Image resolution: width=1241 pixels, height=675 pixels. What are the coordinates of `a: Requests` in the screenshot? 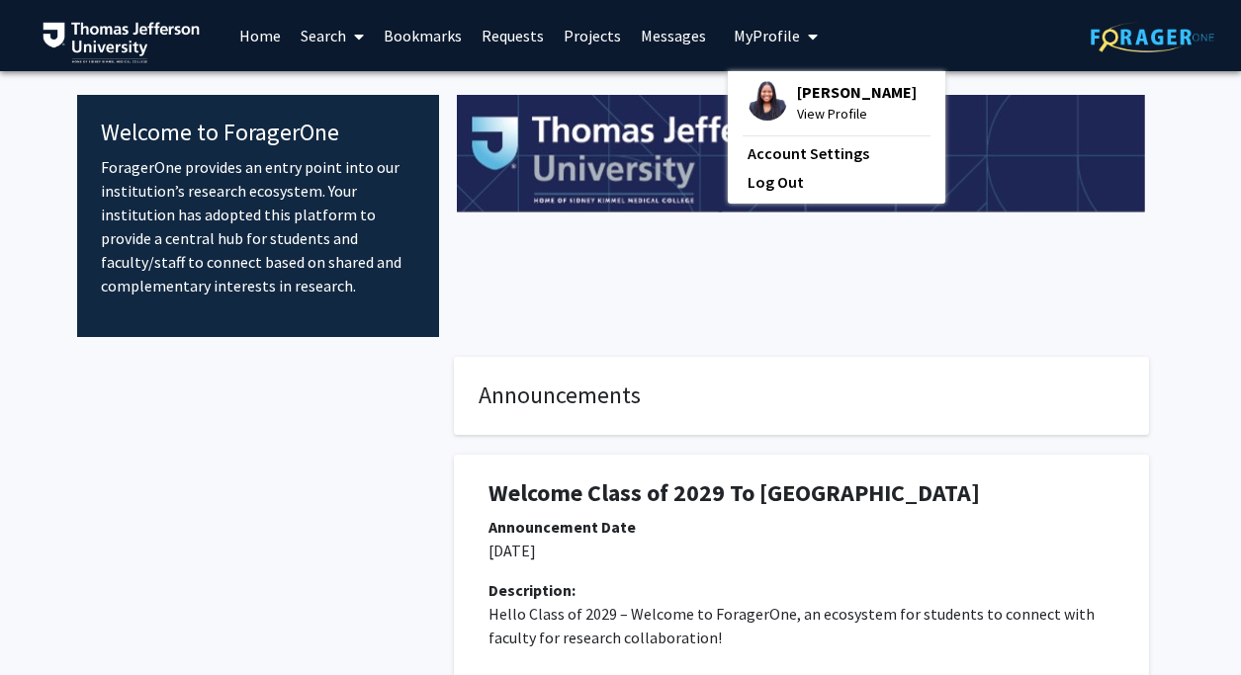 It's located at (512, 36).